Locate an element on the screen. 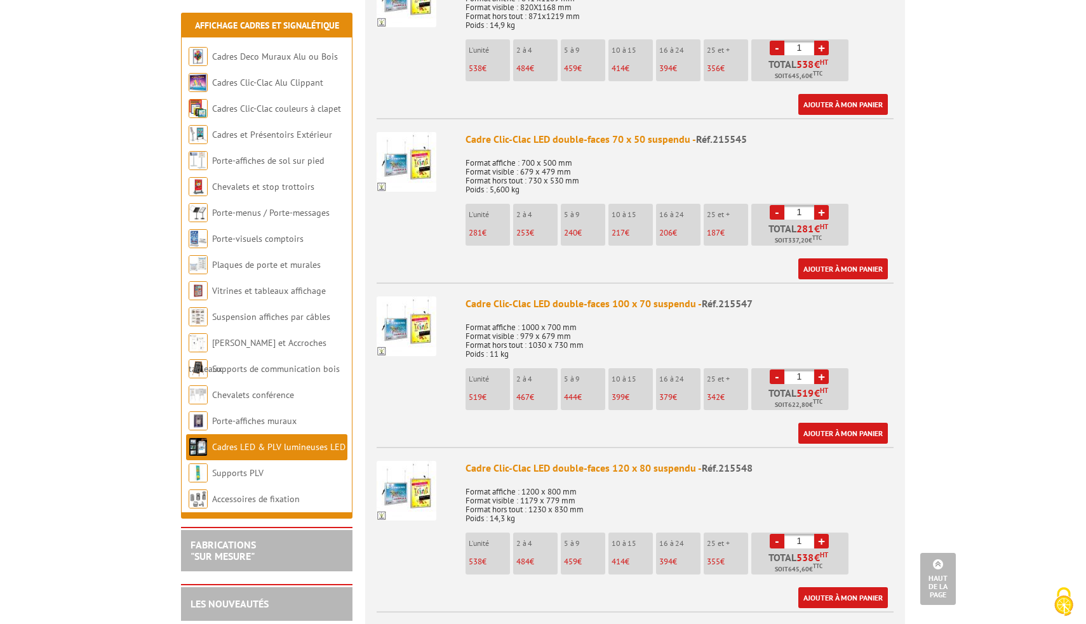  sup: TTC is located at coordinates (817, 73).